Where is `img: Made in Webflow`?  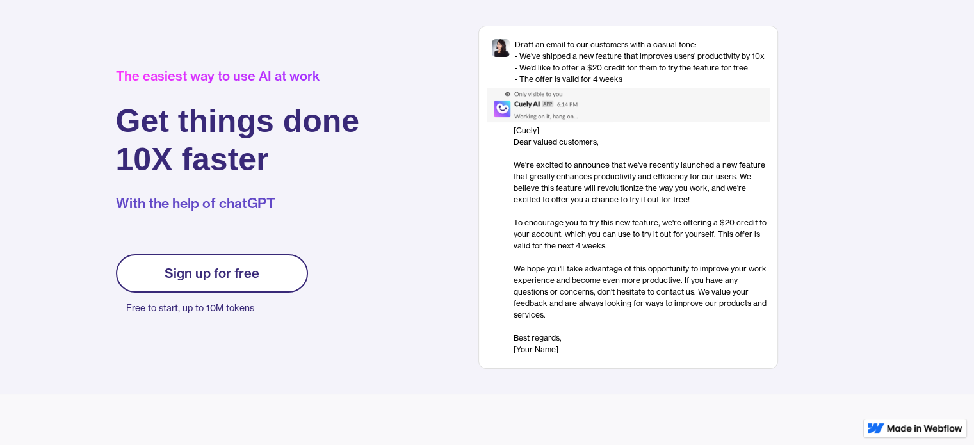 img: Made in Webflow is located at coordinates (925, 429).